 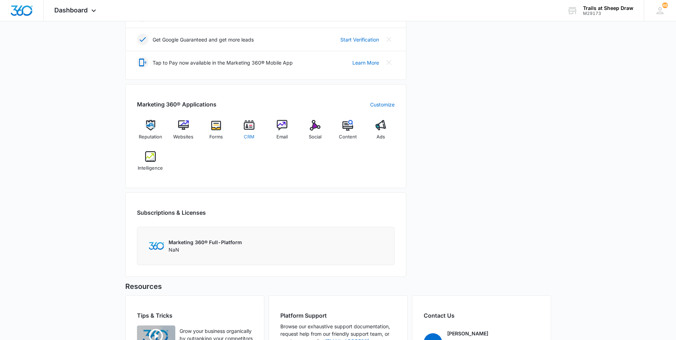 I want to click on img: Marketing 360 Logo, so click(x=156, y=245).